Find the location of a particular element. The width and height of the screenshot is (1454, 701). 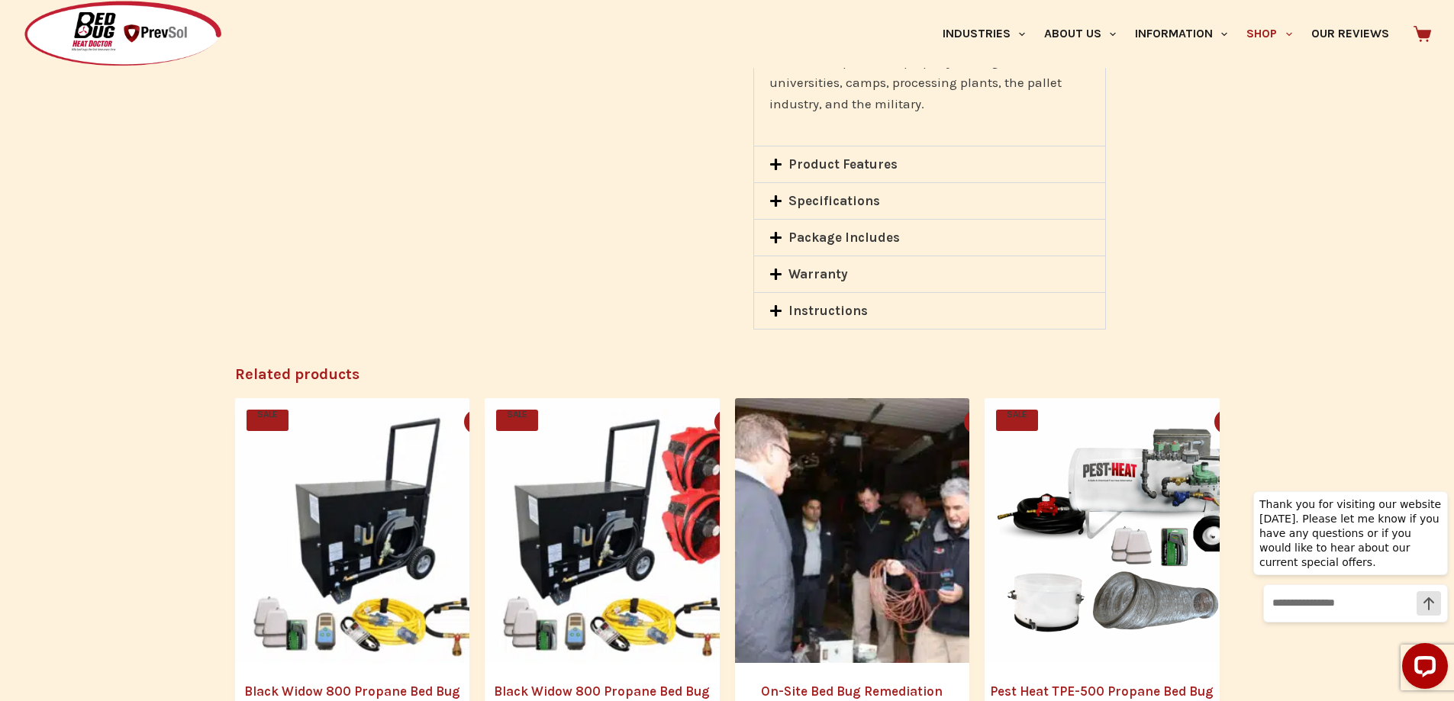

input: Write a message… is located at coordinates (114, 127).